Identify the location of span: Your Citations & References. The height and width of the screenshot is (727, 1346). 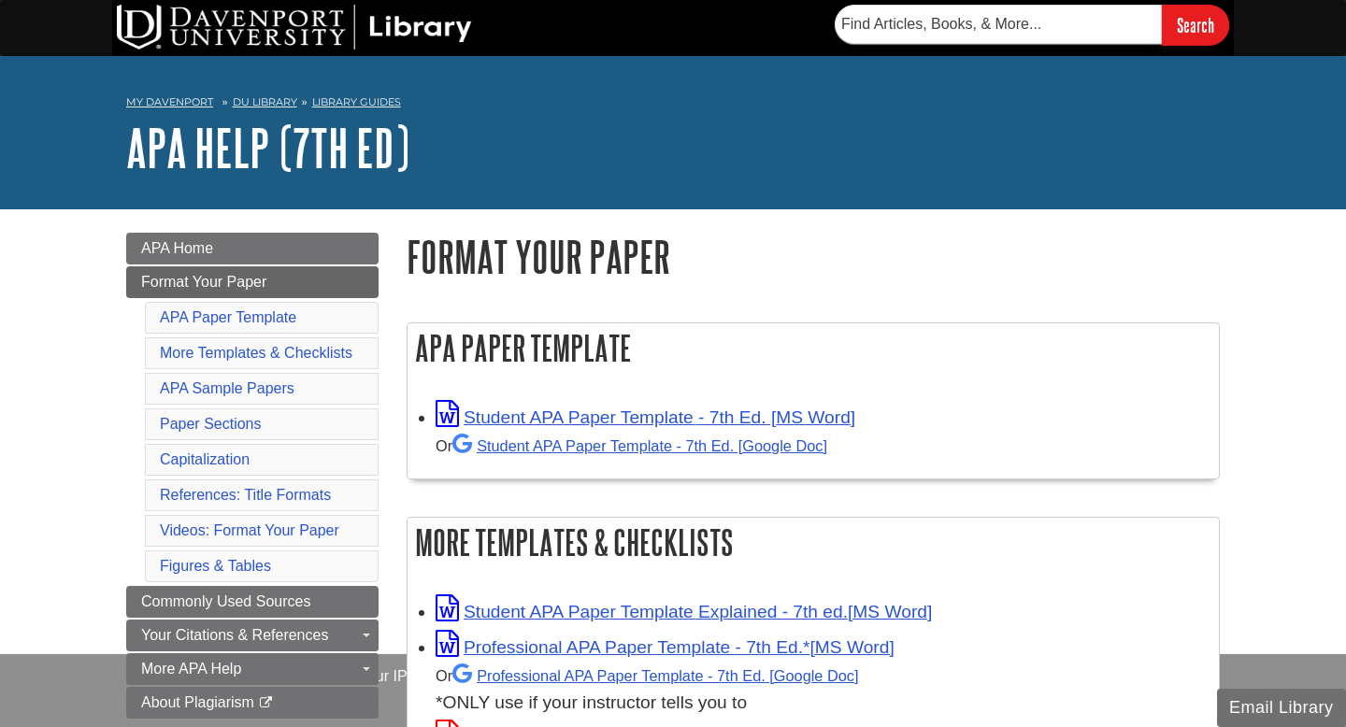
(235, 634).